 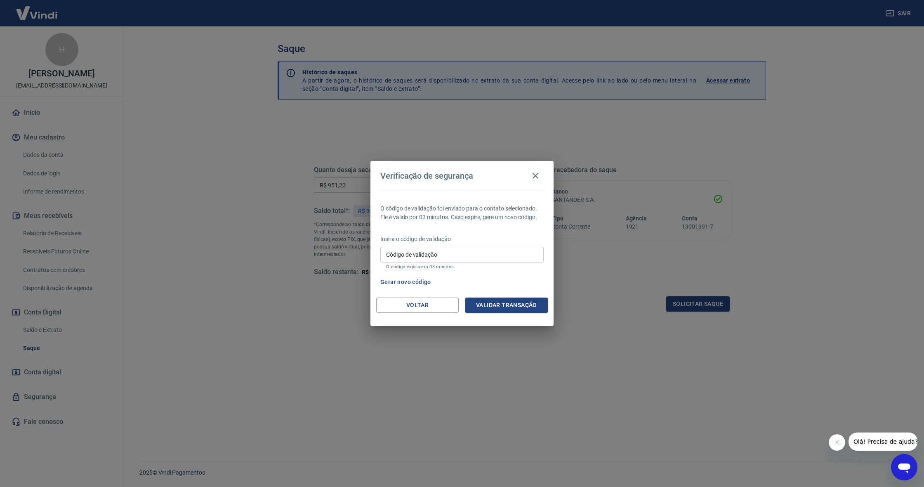 I want to click on button: Gerar novo código, so click(x=405, y=282).